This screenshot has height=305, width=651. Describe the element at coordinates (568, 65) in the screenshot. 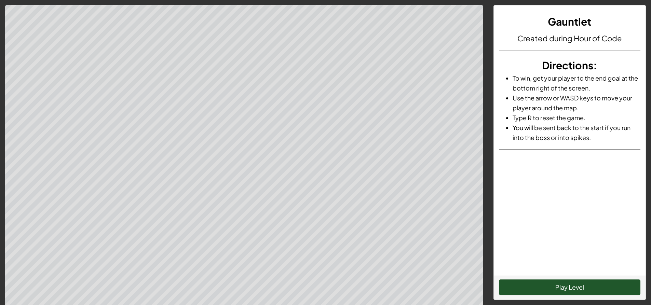

I see `span: Directions` at that location.